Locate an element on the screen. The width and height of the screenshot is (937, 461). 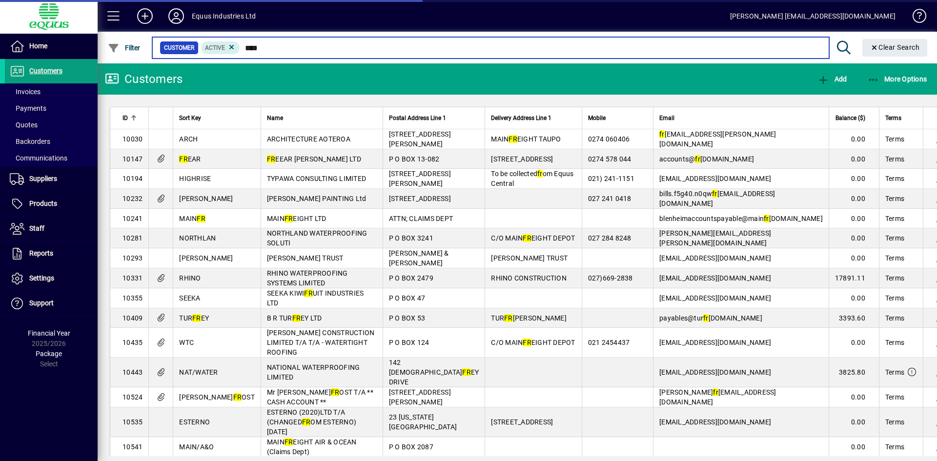
span: ID is located at coordinates (125, 118).